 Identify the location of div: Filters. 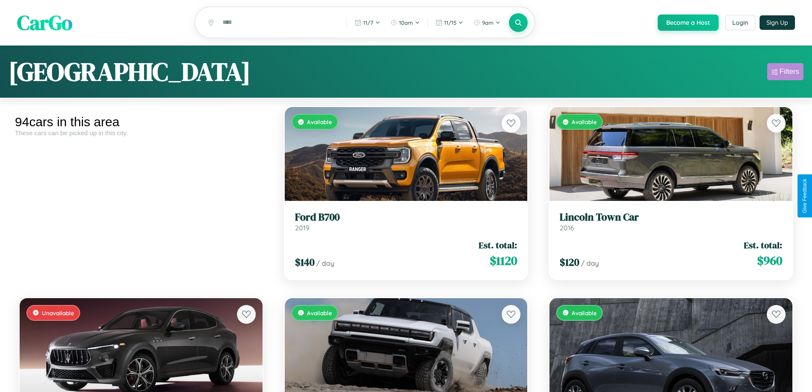
(789, 72).